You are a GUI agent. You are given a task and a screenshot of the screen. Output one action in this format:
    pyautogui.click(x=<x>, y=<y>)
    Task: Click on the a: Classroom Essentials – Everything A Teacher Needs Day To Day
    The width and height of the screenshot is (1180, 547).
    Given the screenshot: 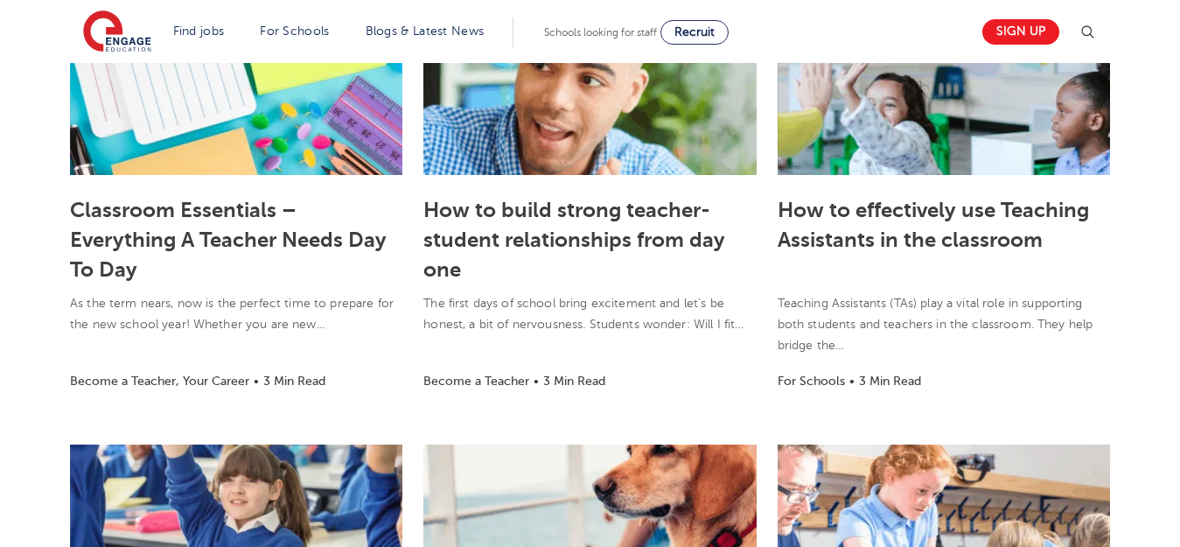 What is the action you would take?
    pyautogui.click(x=228, y=240)
    